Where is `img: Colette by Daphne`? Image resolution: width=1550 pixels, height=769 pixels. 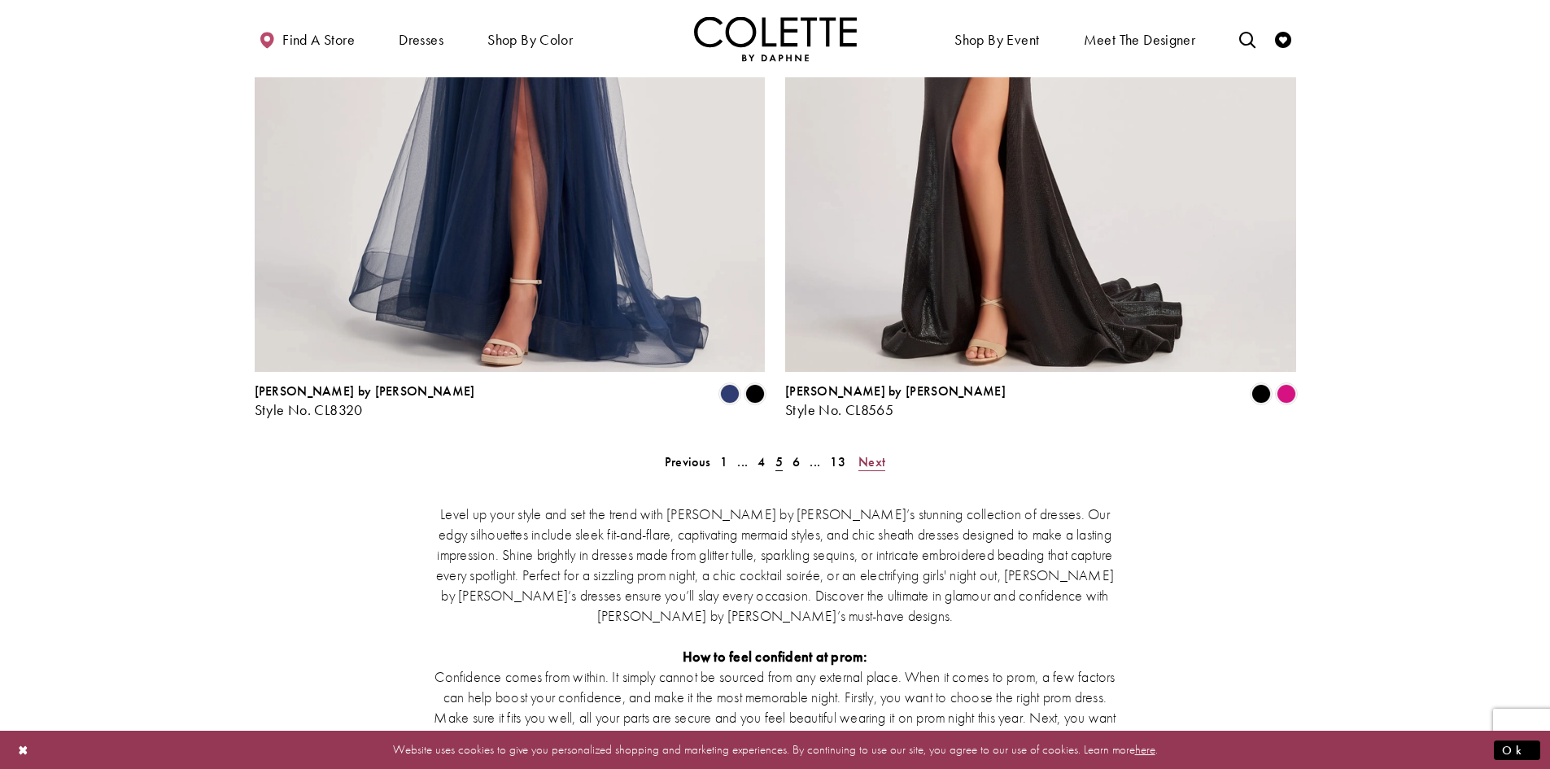 img: Colette by Daphne is located at coordinates (775, 38).